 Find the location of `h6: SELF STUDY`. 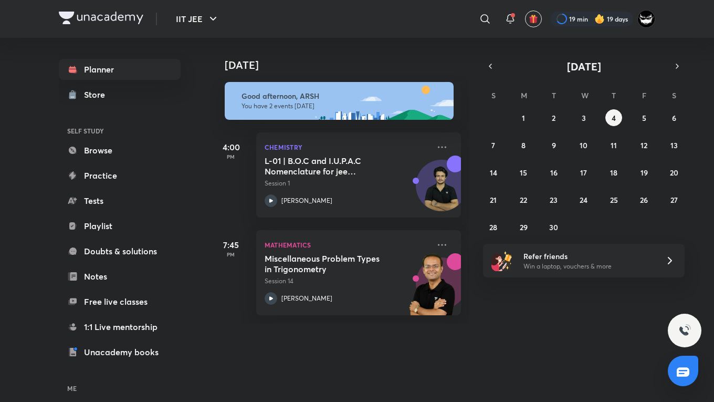

h6: SELF STUDY is located at coordinates (120, 131).